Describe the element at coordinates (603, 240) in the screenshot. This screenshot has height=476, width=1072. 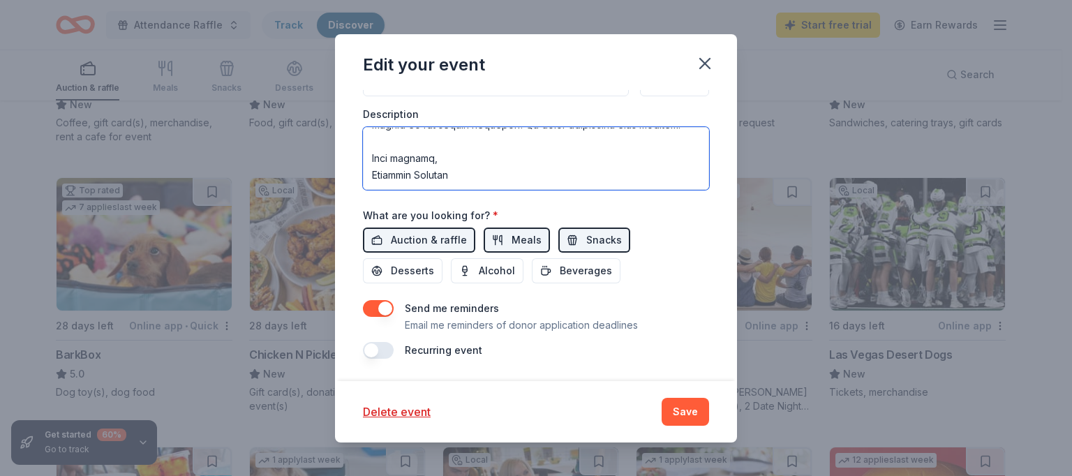
I see `span: Snacks` at that location.